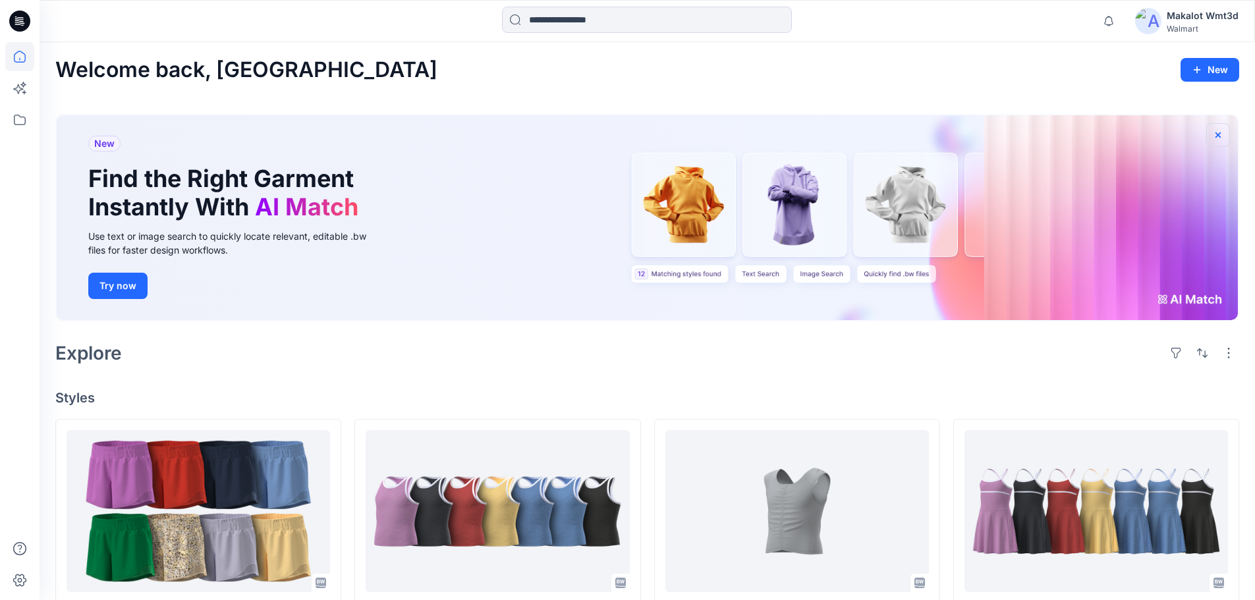 The image size is (1255, 600). Describe the element at coordinates (647, 398) in the screenshot. I see `h4: Styles` at that location.